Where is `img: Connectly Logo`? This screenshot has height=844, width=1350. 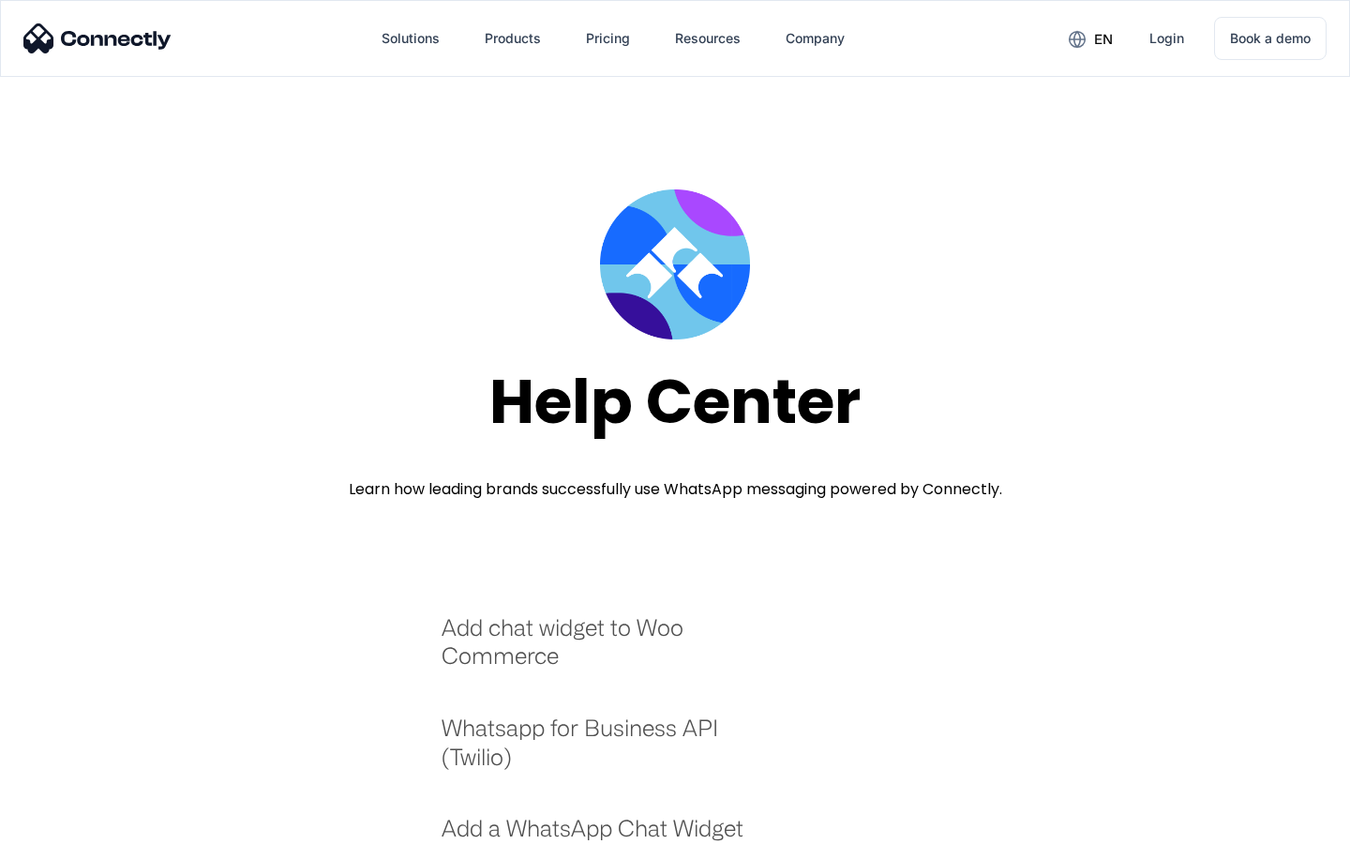
img: Connectly Logo is located at coordinates (97, 38).